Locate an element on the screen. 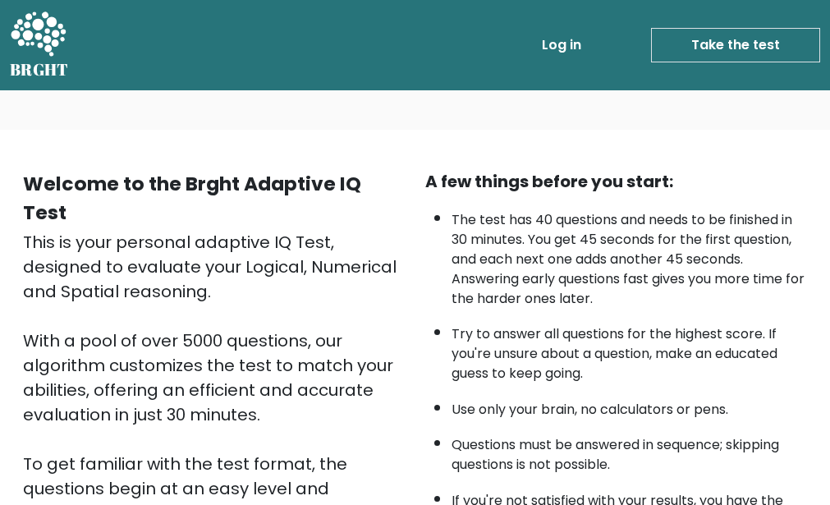 This screenshot has height=505, width=830. li: Use only your brain, no calculators or pens. is located at coordinates (629, 405).